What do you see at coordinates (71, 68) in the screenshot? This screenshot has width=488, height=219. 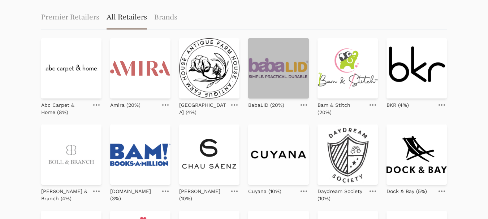 I see `img: abc-carpet-home.jpg` at bounding box center [71, 68].